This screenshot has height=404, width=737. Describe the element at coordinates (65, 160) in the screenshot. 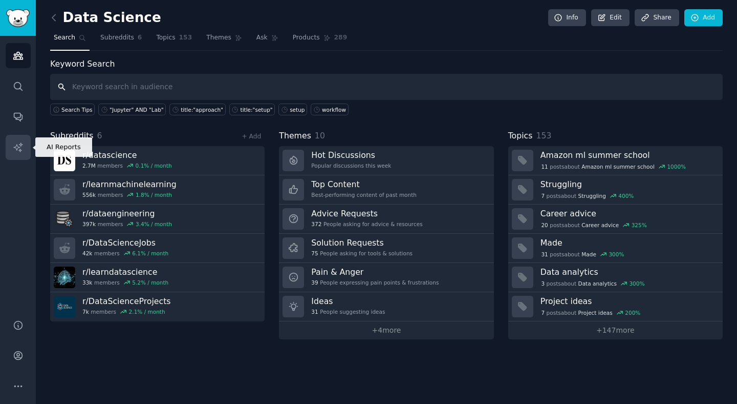

I see `img: datascience` at that location.